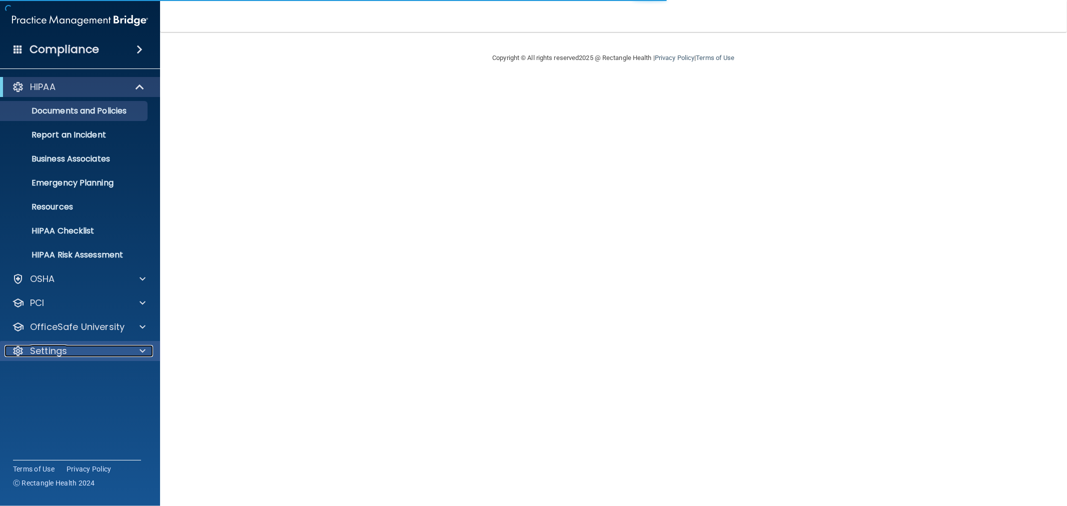  I want to click on a: HIPAA, so click(79, 87).